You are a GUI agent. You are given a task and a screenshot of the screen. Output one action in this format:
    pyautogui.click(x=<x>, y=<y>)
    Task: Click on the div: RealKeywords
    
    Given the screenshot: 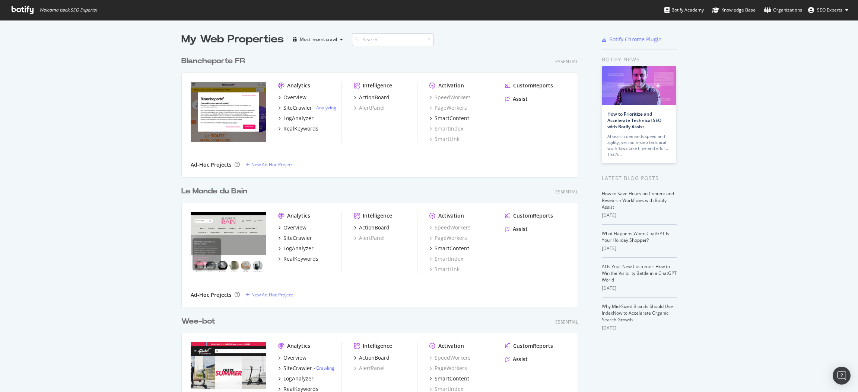 What is the action you would take?
    pyautogui.click(x=301, y=259)
    